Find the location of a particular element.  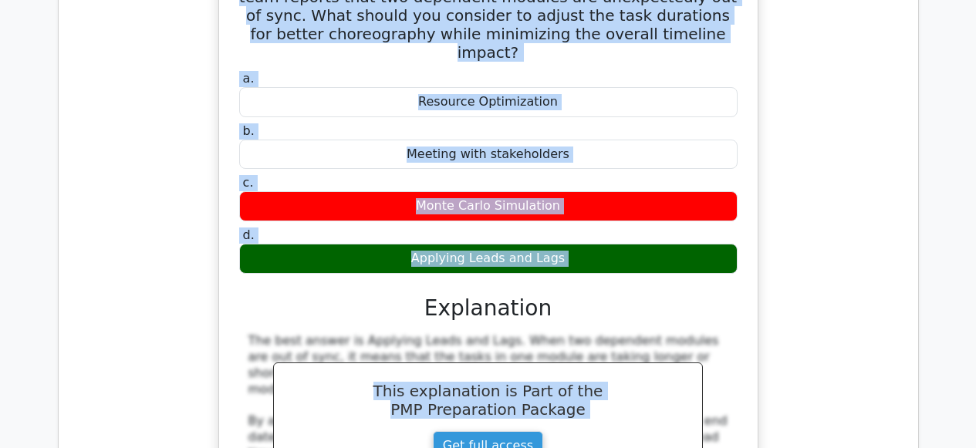

div: Resource Optimization is located at coordinates (488, 102).